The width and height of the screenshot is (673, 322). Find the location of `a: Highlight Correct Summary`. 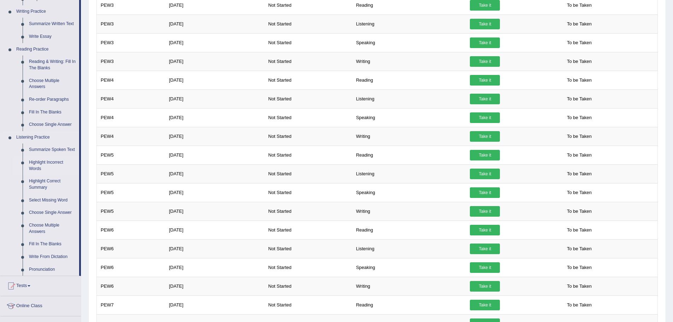

a: Highlight Correct Summary is located at coordinates (52, 184).